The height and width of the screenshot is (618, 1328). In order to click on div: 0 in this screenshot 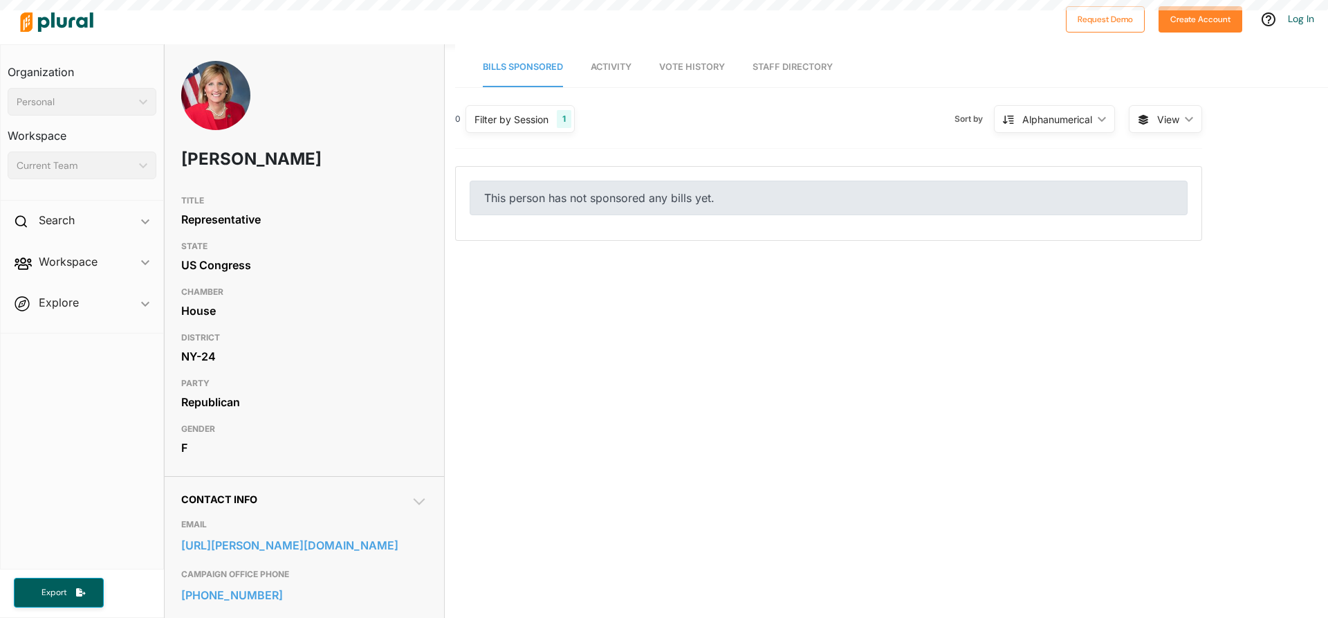, I will do `click(458, 119)`.